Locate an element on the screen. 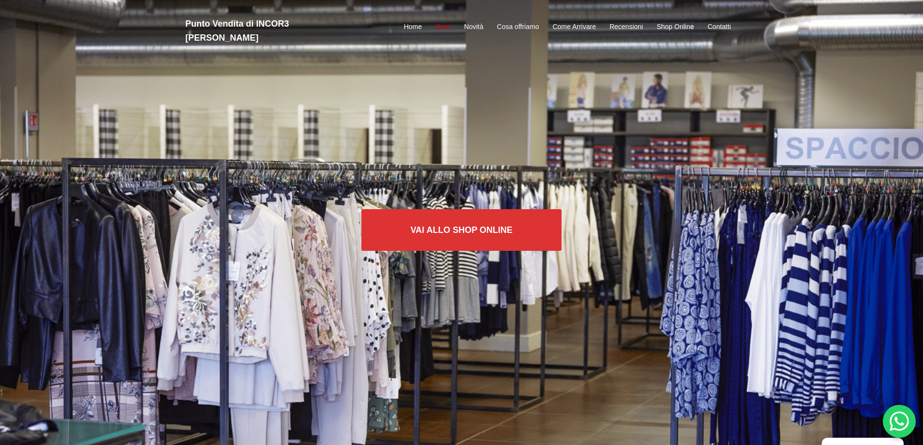 This screenshot has width=923, height=445. a: Come Arrivare is located at coordinates (574, 27).